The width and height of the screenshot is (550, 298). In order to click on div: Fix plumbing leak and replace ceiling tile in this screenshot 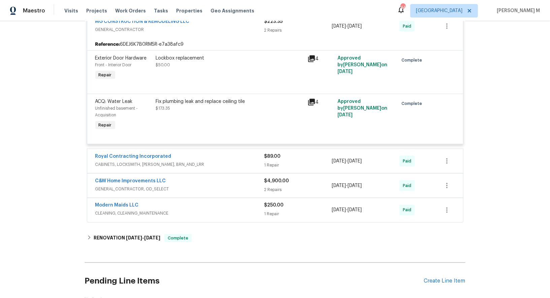, I will do `click(230, 102)`.